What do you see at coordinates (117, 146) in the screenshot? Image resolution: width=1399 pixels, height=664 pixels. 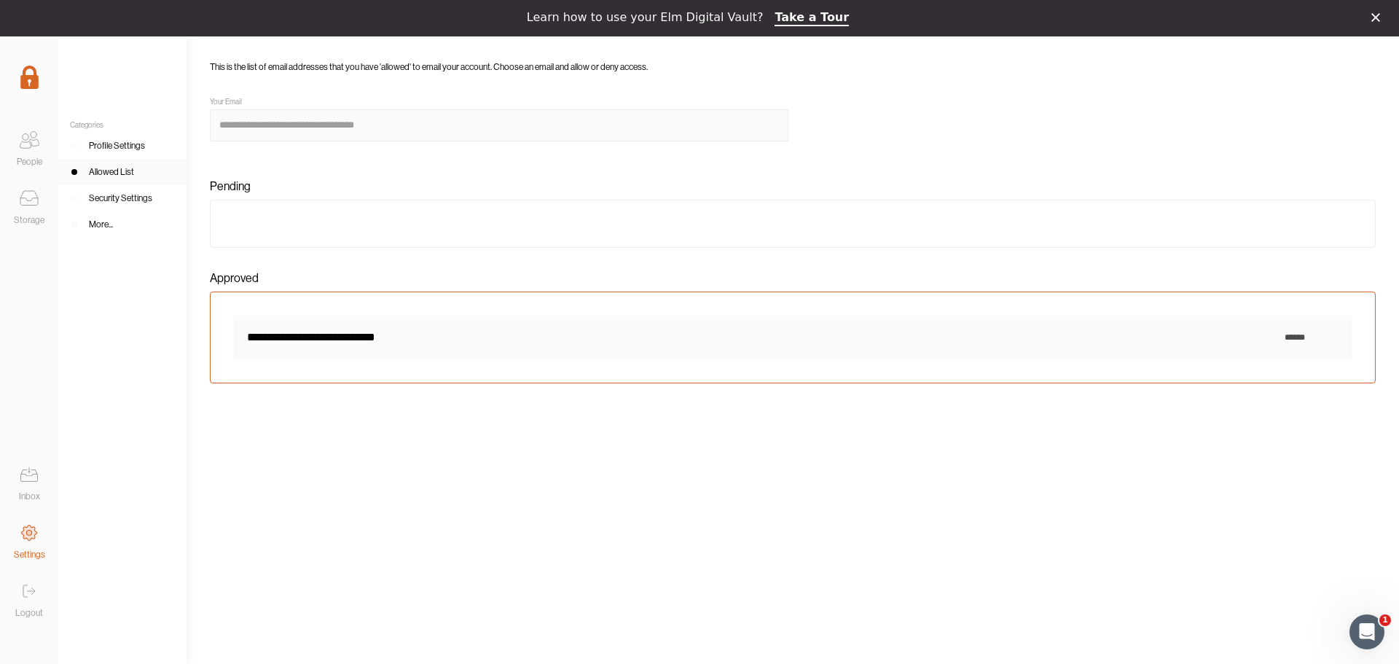 I see `div: Profile Settings` at bounding box center [117, 146].